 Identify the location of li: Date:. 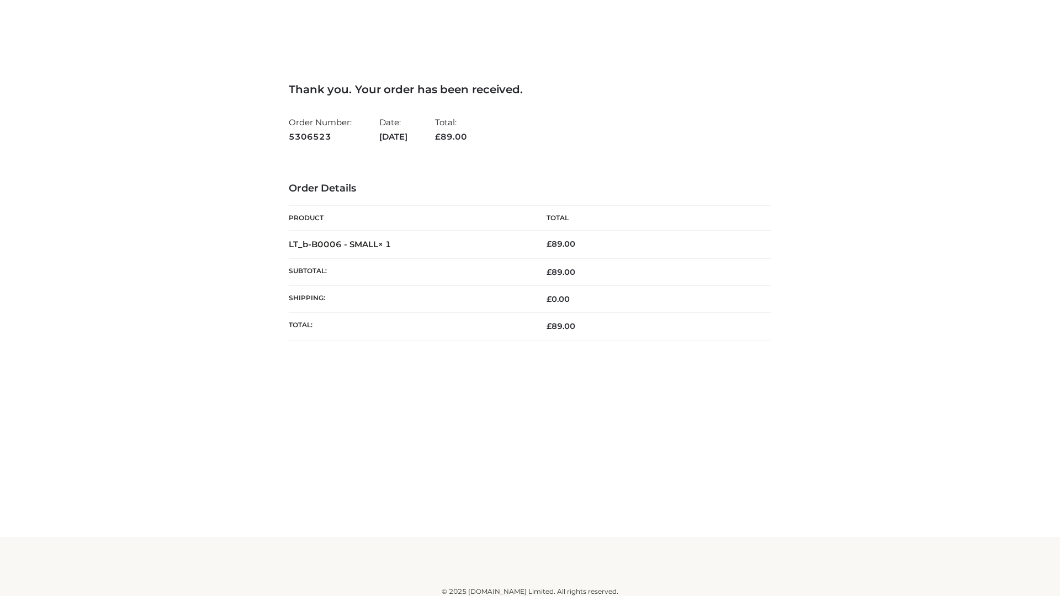
(393, 129).